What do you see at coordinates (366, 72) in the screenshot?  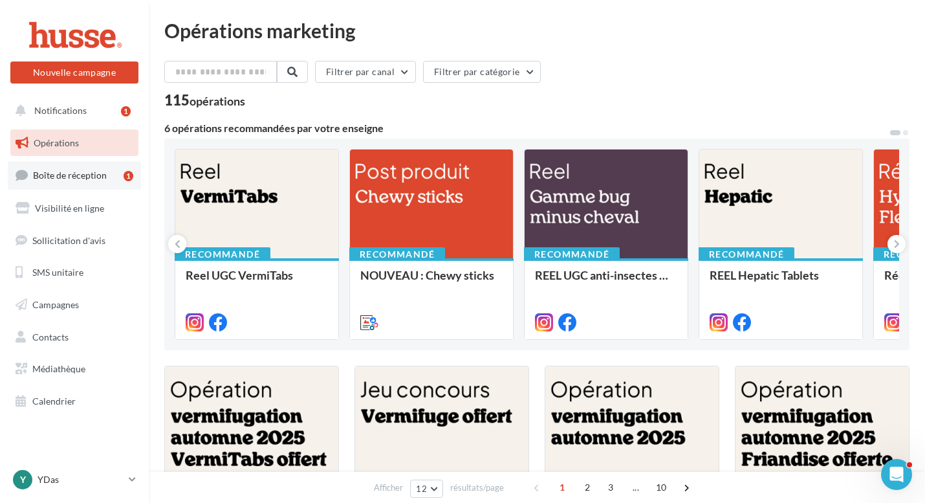 I see `button: Filtrer par canal` at bounding box center [366, 72].